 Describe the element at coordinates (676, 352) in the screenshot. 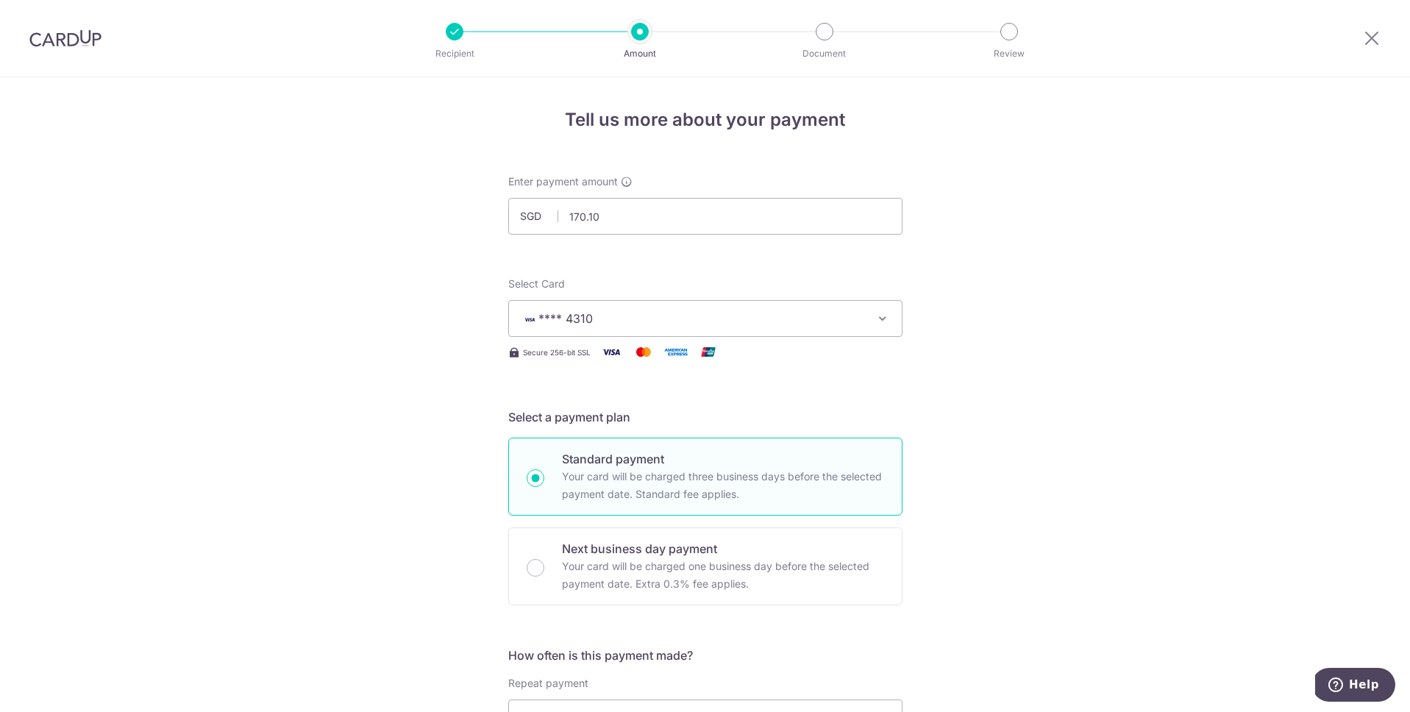

I see `img: American Express` at that location.